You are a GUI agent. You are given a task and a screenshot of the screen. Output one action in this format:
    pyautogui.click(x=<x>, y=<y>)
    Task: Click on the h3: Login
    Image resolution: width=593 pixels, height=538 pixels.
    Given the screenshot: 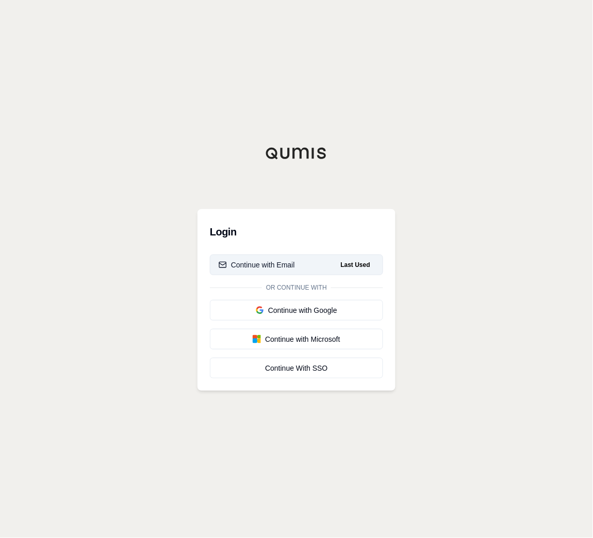 What is the action you would take?
    pyautogui.click(x=297, y=232)
    